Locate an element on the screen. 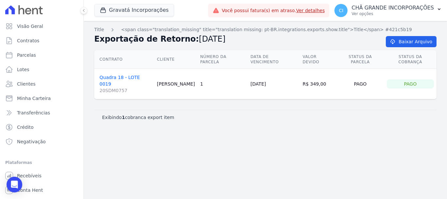 The image size is (447, 199). span: Transferências is located at coordinates (33, 113).